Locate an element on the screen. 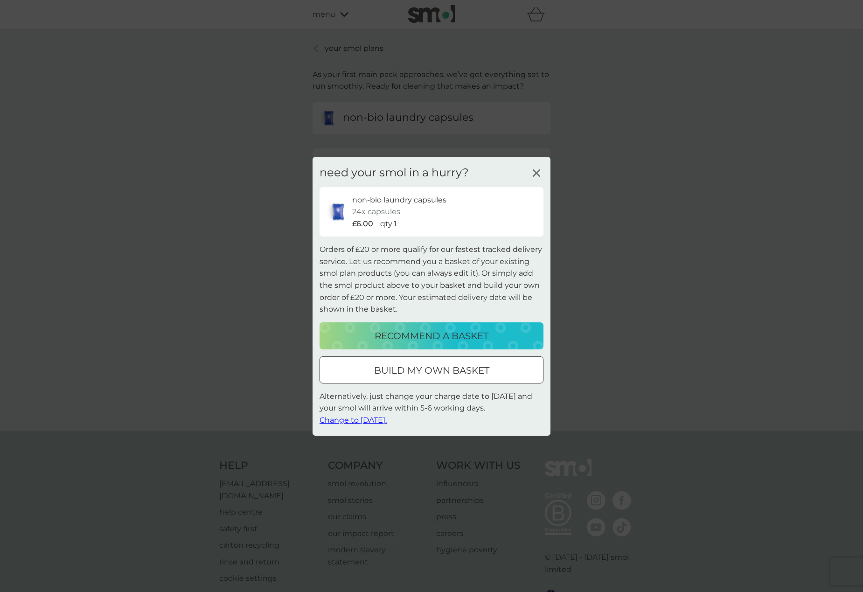 The image size is (863, 592). p: 1 is located at coordinates (395, 224).